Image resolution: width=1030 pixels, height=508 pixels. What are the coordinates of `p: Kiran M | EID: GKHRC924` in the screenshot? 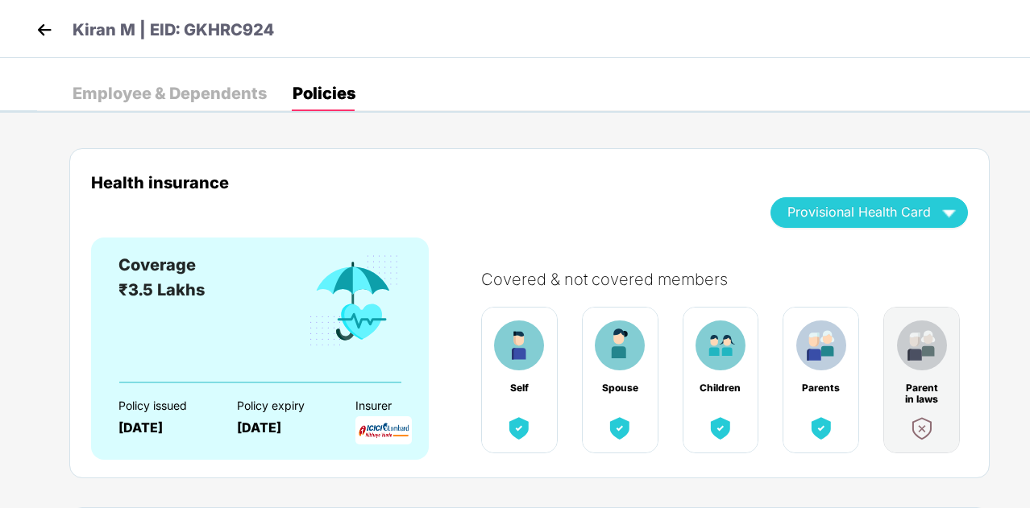 It's located at (173, 30).